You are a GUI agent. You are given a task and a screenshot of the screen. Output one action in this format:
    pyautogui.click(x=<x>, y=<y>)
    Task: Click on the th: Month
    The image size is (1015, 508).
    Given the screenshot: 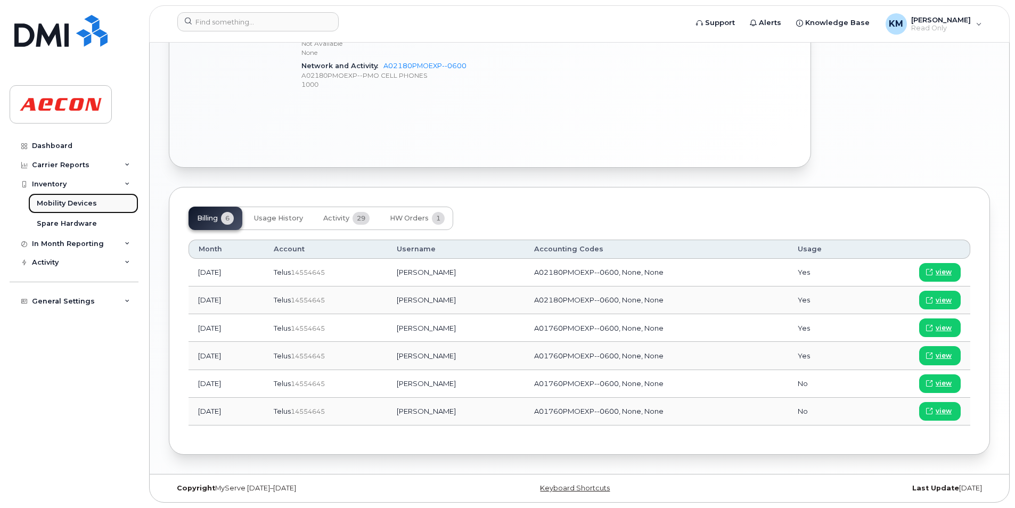 What is the action you would take?
    pyautogui.click(x=226, y=249)
    